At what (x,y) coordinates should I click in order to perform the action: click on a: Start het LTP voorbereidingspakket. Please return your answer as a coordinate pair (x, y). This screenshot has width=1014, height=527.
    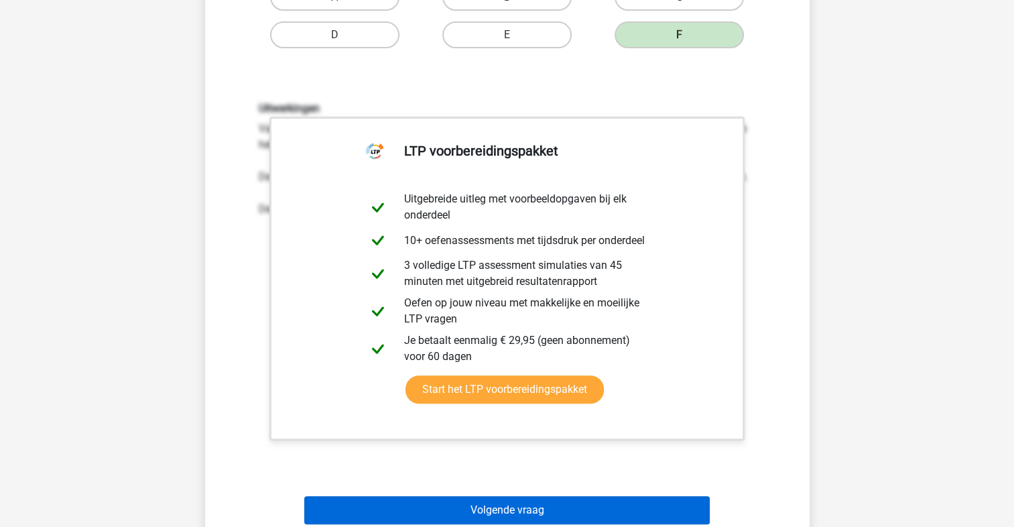
    Looking at the image, I should click on (505, 389).